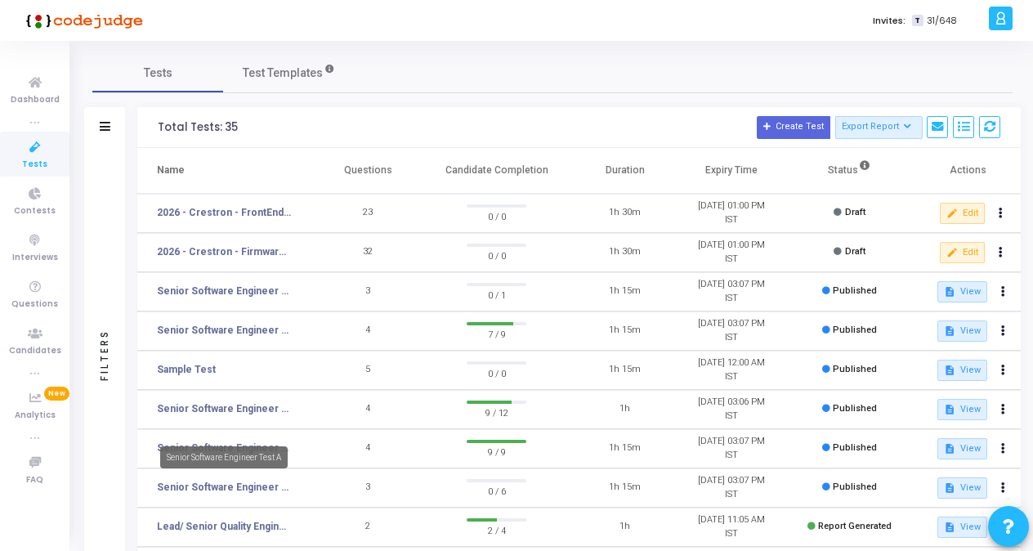  What do you see at coordinates (82, 20) in the screenshot?
I see `img: logo` at bounding box center [82, 20].